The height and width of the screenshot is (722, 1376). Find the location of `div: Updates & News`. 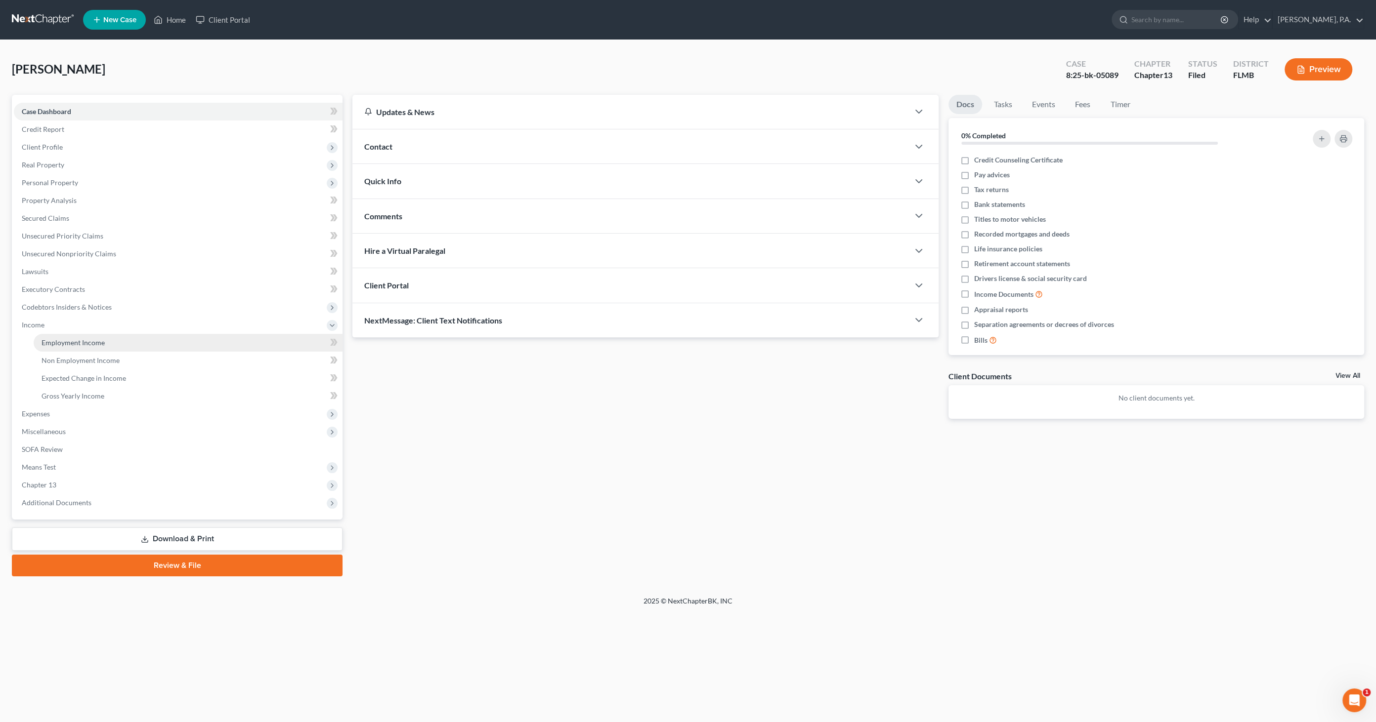

div: Updates & News is located at coordinates (630, 112).